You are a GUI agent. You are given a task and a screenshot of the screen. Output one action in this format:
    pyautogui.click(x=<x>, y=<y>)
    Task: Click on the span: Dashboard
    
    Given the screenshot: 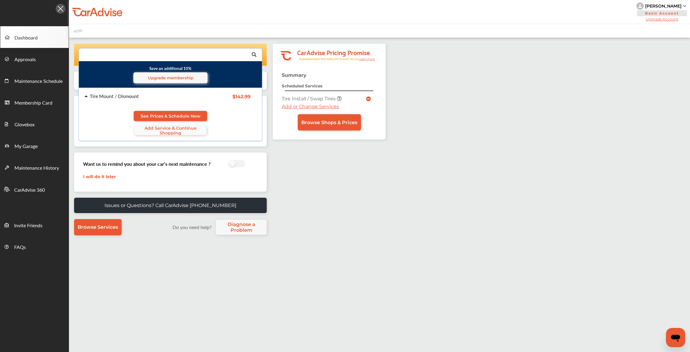 What is the action you would take?
    pyautogui.click(x=26, y=38)
    